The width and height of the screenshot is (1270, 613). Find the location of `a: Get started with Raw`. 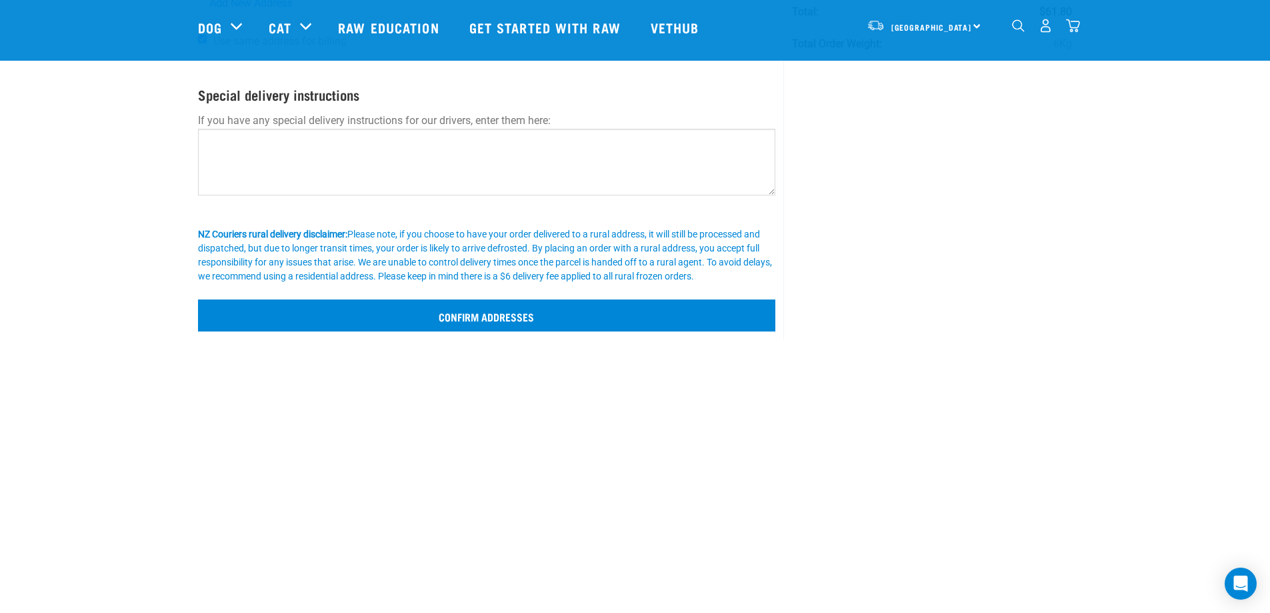

a: Get started with Raw is located at coordinates (547, 27).